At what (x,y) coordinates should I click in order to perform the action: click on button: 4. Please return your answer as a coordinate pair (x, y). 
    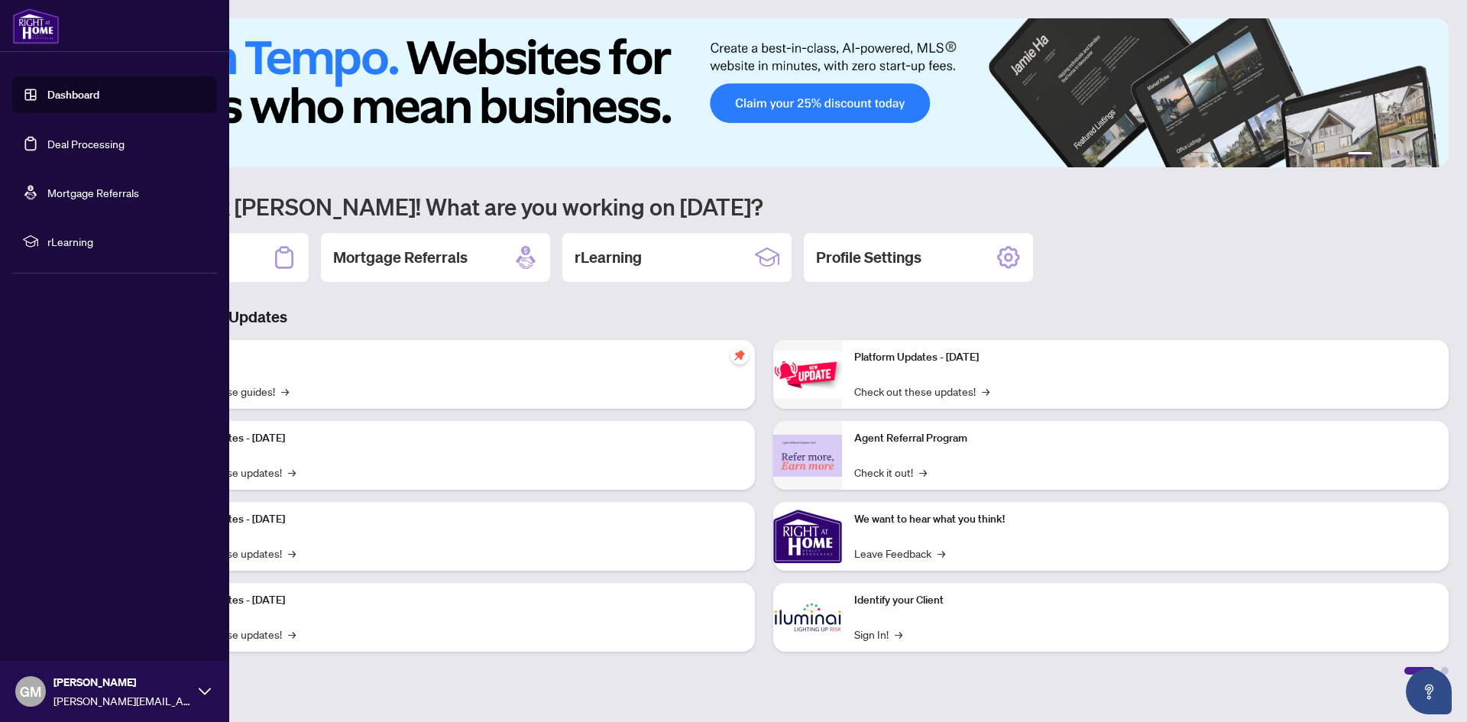
    Looking at the image, I should click on (1405, 155).